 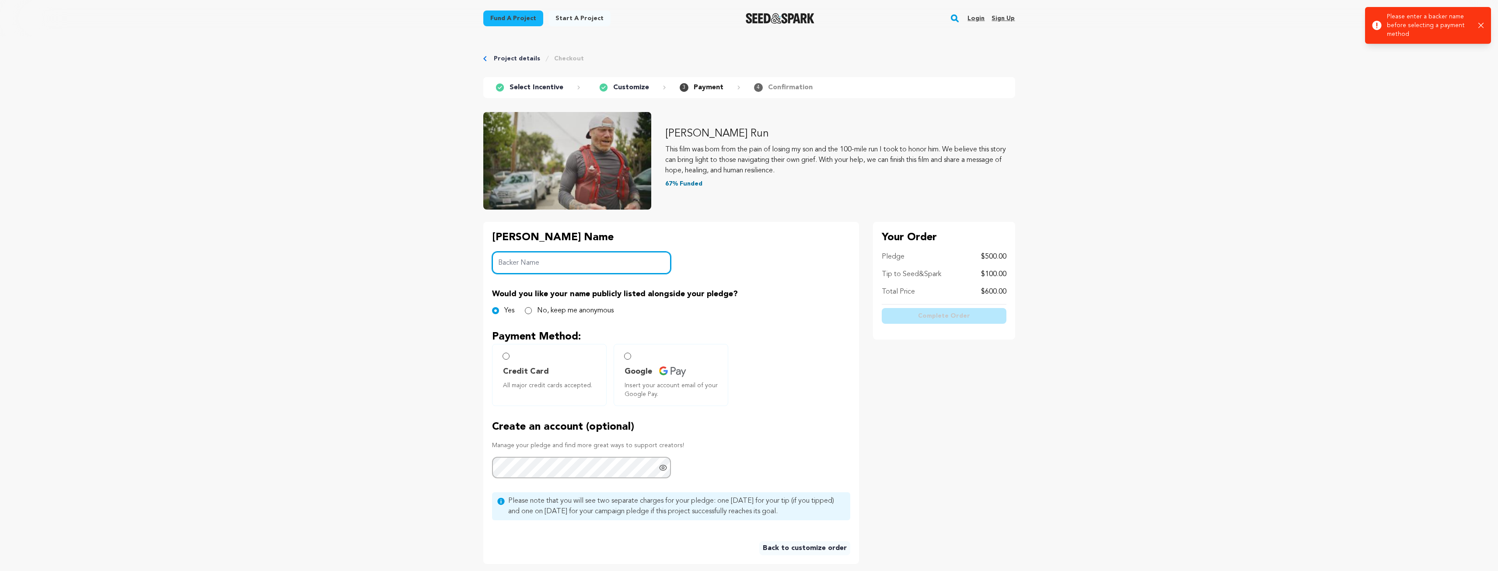 I want to click on span: Insert your account email of your Google Pay., so click(x=673, y=390).